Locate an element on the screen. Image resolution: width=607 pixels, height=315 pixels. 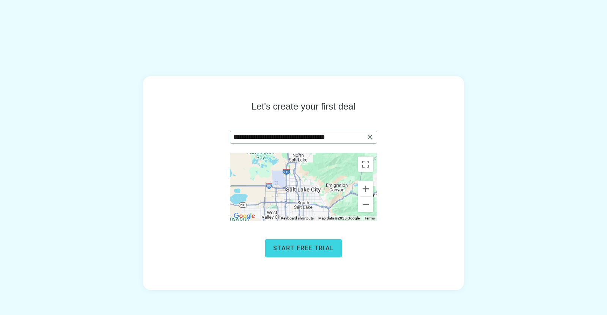
span: Map data ©2025 Google is located at coordinates (339, 218).